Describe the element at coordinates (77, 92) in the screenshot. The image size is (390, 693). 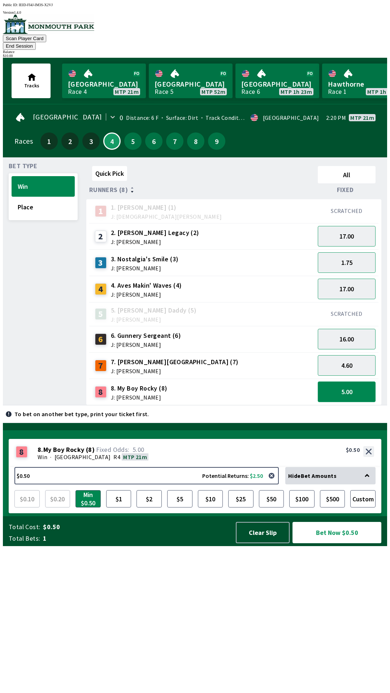
I see `div: Race 4` at that location.